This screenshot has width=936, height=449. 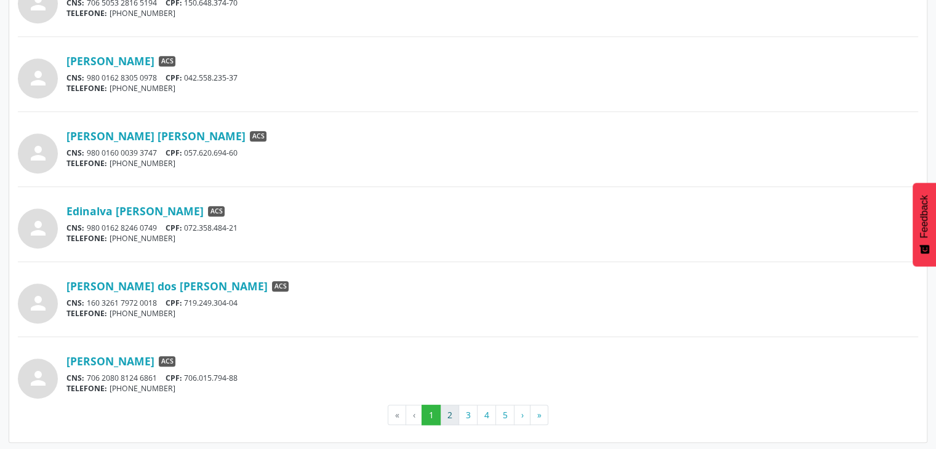 What do you see at coordinates (492, 78) in the screenshot?
I see `div: 980 0162 8305 0978 042.558.235-37` at bounding box center [492, 78].